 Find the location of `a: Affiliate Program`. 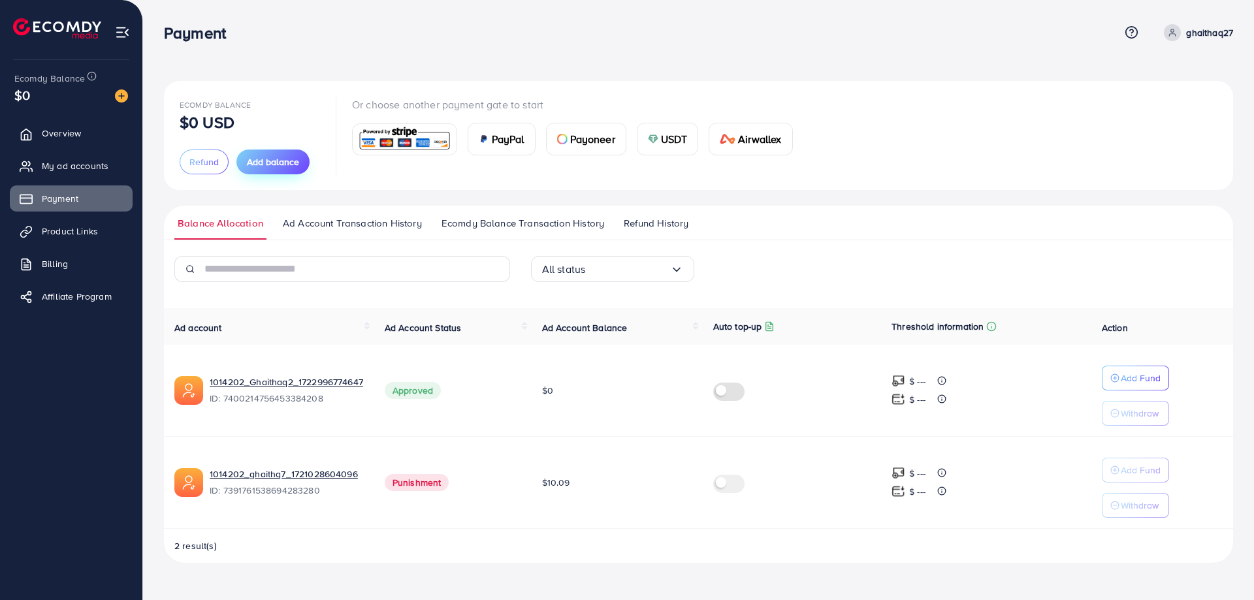

a: Affiliate Program is located at coordinates (71, 297).